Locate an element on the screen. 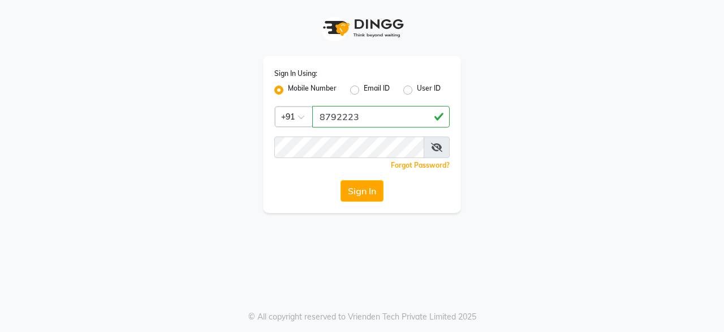 The image size is (724, 332). label: User ID is located at coordinates (429, 90).